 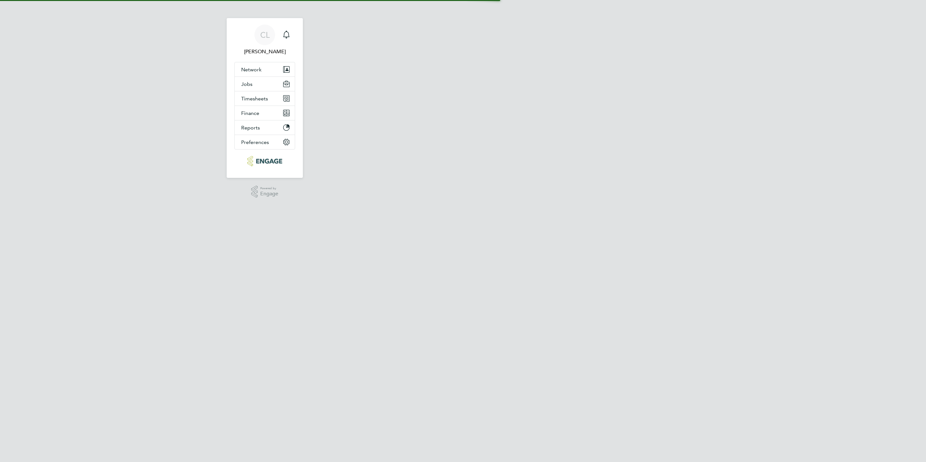 I want to click on button: Reports, so click(x=265, y=127).